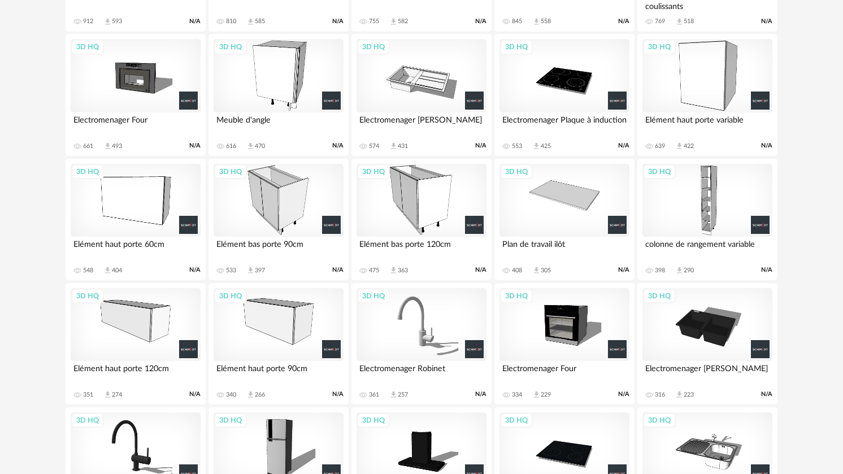  I want to click on div: 533, so click(231, 271).